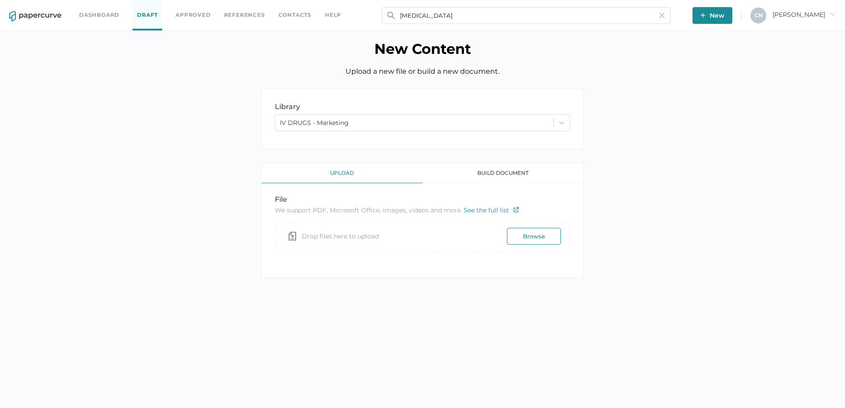  I want to click on img: external-link-icon.7ec190a1.svg, so click(516, 210).